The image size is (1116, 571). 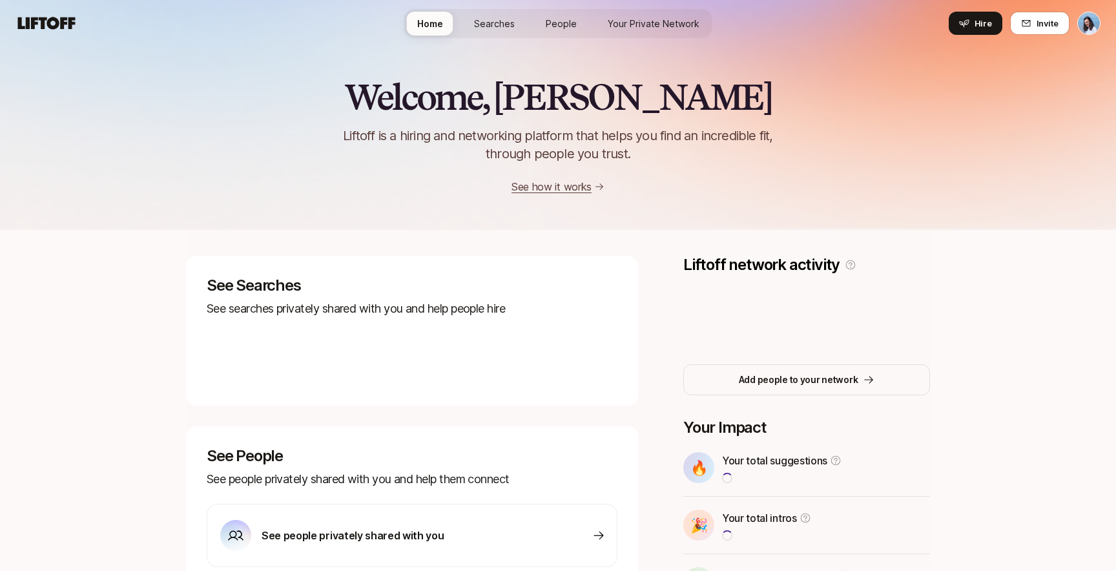 What do you see at coordinates (412, 309) in the screenshot?
I see `p: See searches privately shared with you and help people hire` at bounding box center [412, 309].